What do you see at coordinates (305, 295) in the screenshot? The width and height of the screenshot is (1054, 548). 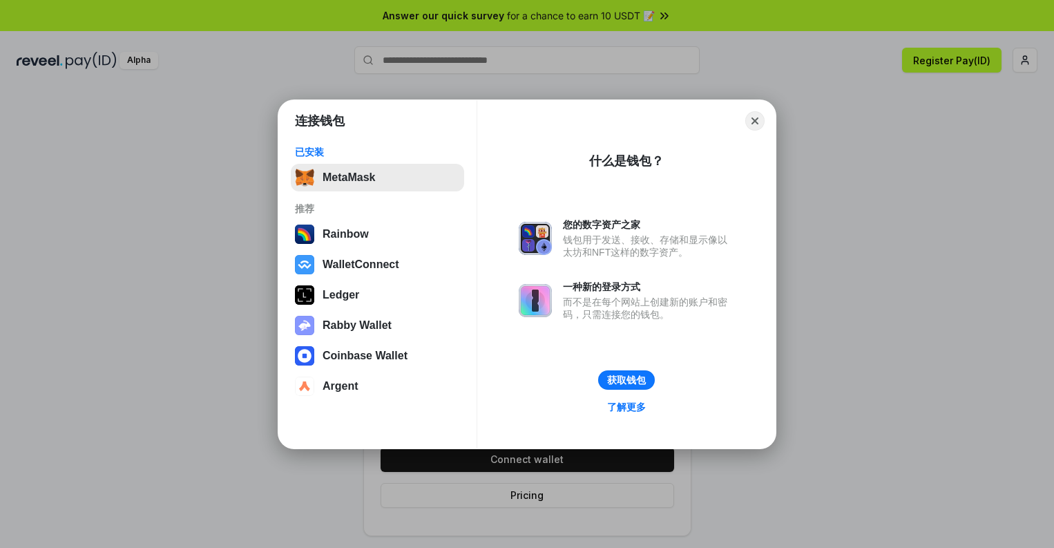 I see `img: svg+xml,%3Csvg%20xmlns%3D%22http%3A%2F%2Fwww.w3.org%2F2000%2Fsvg%22%20width%3D%2228%22%20height%3...` at bounding box center [305, 295].